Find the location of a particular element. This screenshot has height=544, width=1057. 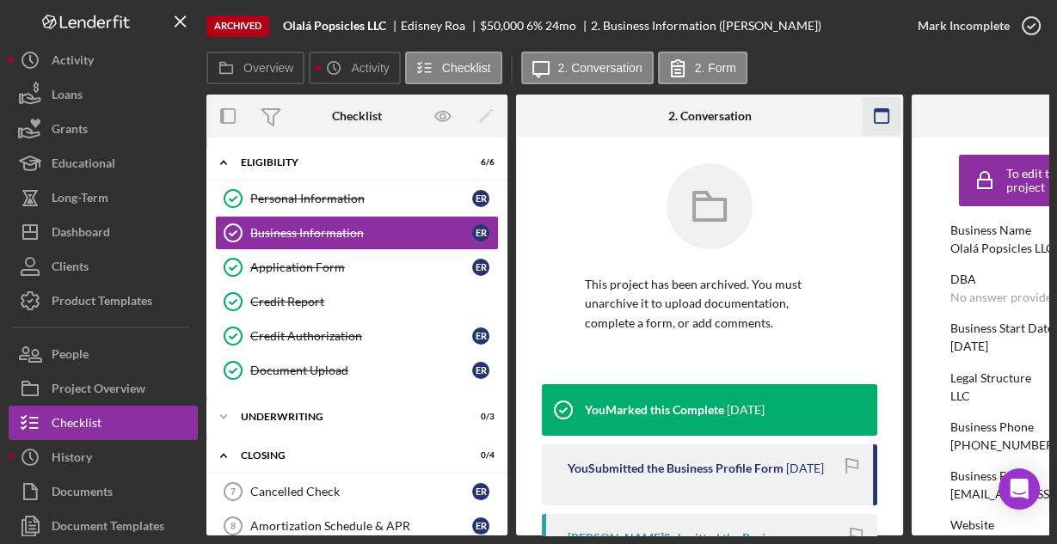

b: Olalá Popsicles LLC is located at coordinates (335, 26).